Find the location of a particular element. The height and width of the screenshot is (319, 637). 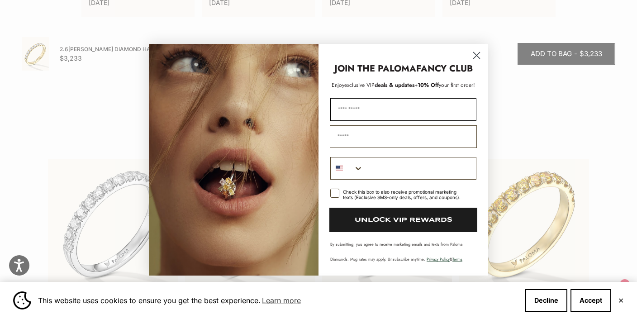

img: United States is located at coordinates (339, 168).